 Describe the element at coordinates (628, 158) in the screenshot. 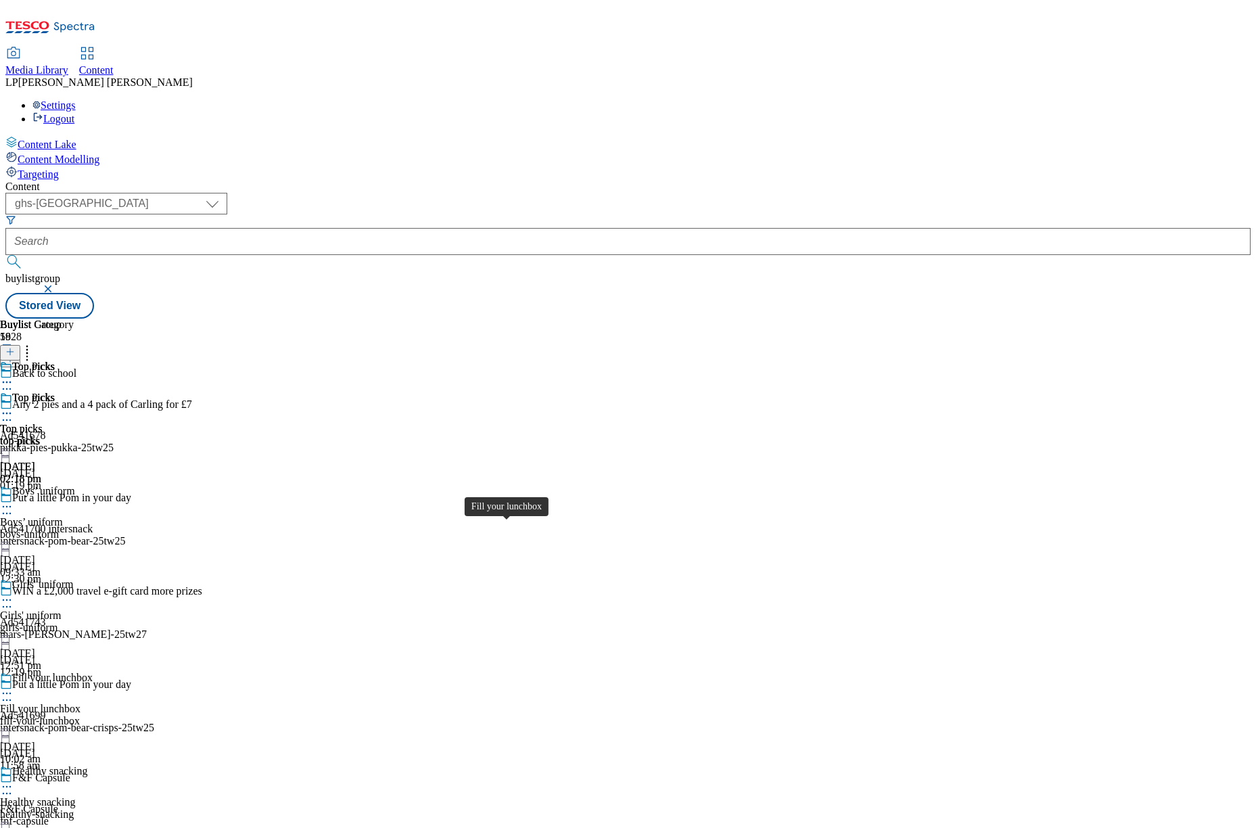

I see `a: Content Modelling` at that location.